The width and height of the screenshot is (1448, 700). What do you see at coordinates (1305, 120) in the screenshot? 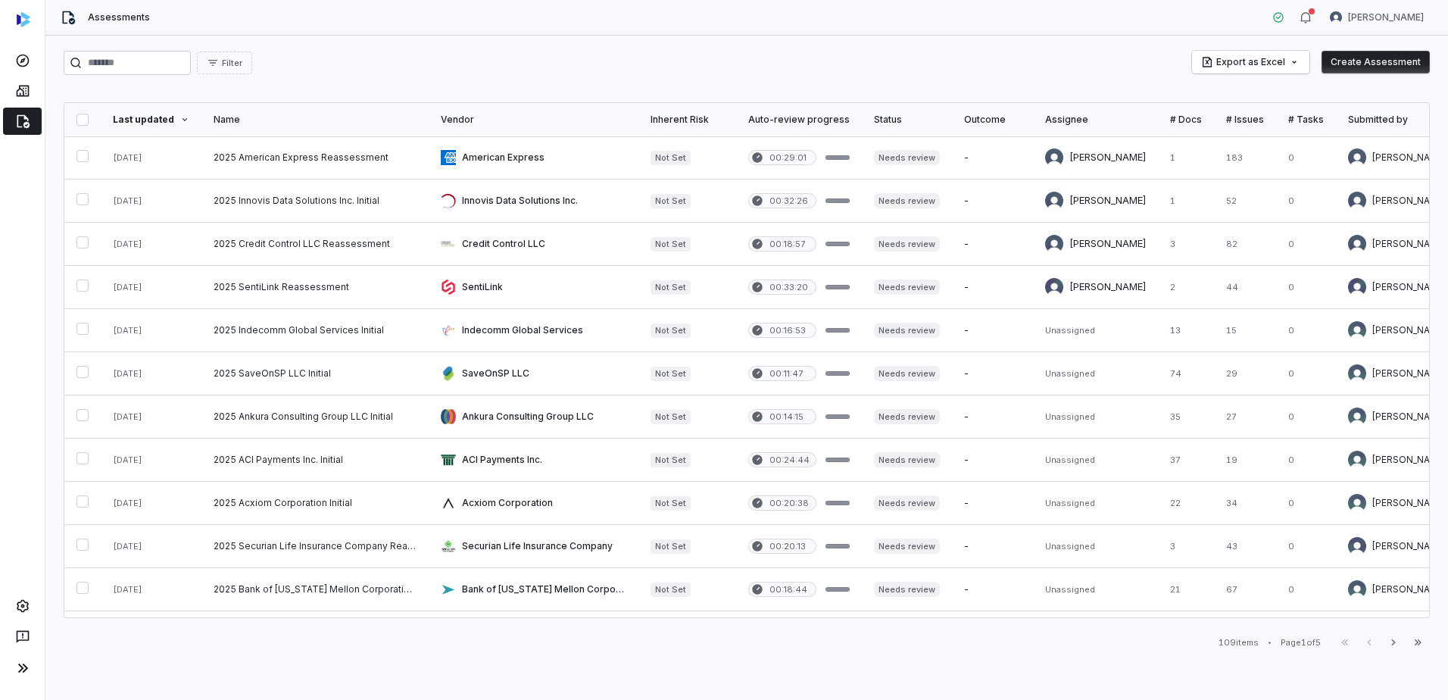
I see `div: # Tasks` at bounding box center [1305, 120].